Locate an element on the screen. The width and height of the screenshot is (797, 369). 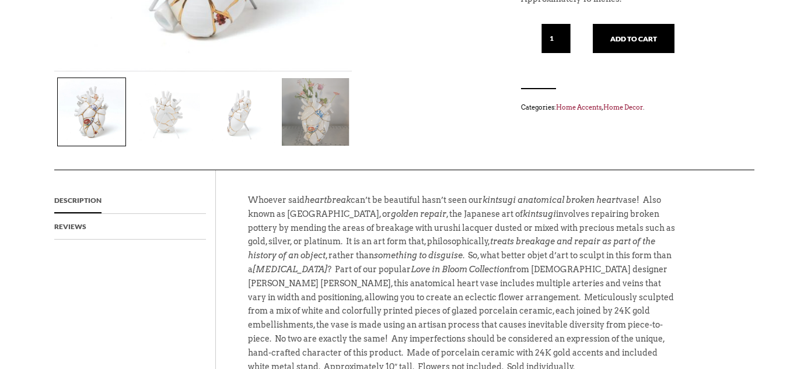
a: Reviews is located at coordinates (70, 227).